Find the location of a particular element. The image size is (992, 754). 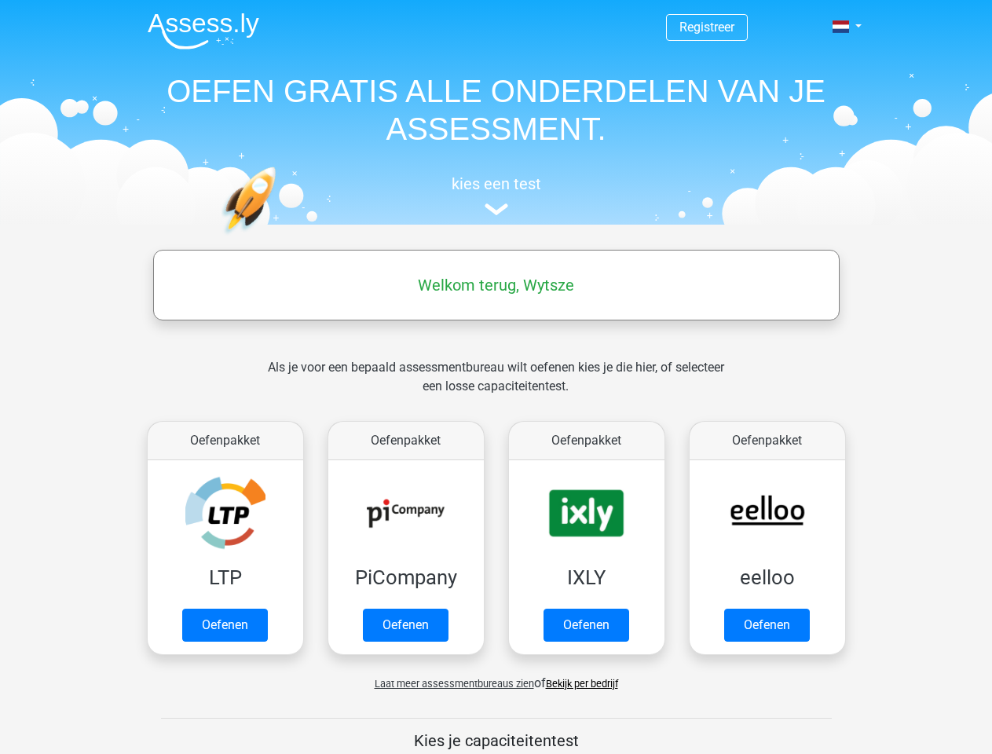

a: kies een test is located at coordinates (496, 195).